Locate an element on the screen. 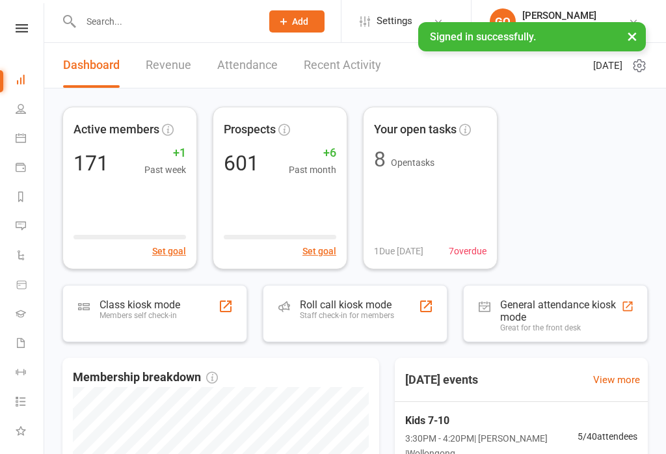 The image size is (666, 454). div: Roll call kiosk mode is located at coordinates (347, 304).